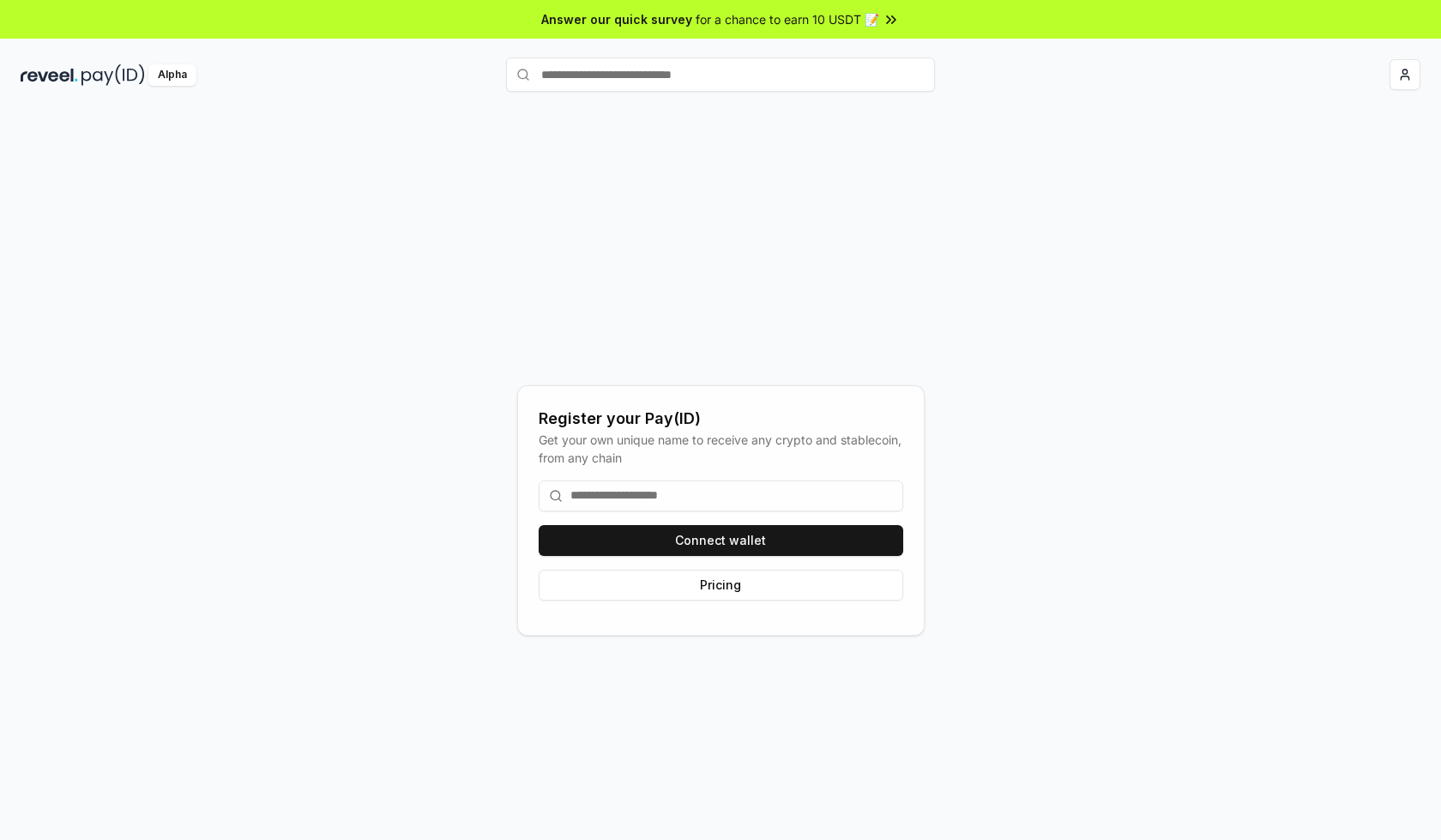 Image resolution: width=1441 pixels, height=840 pixels. I want to click on div: Alpha, so click(172, 74).